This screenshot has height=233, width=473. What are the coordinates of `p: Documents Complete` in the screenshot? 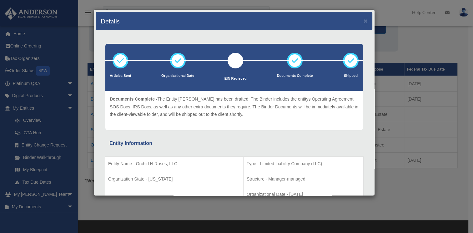 It's located at (295, 76).